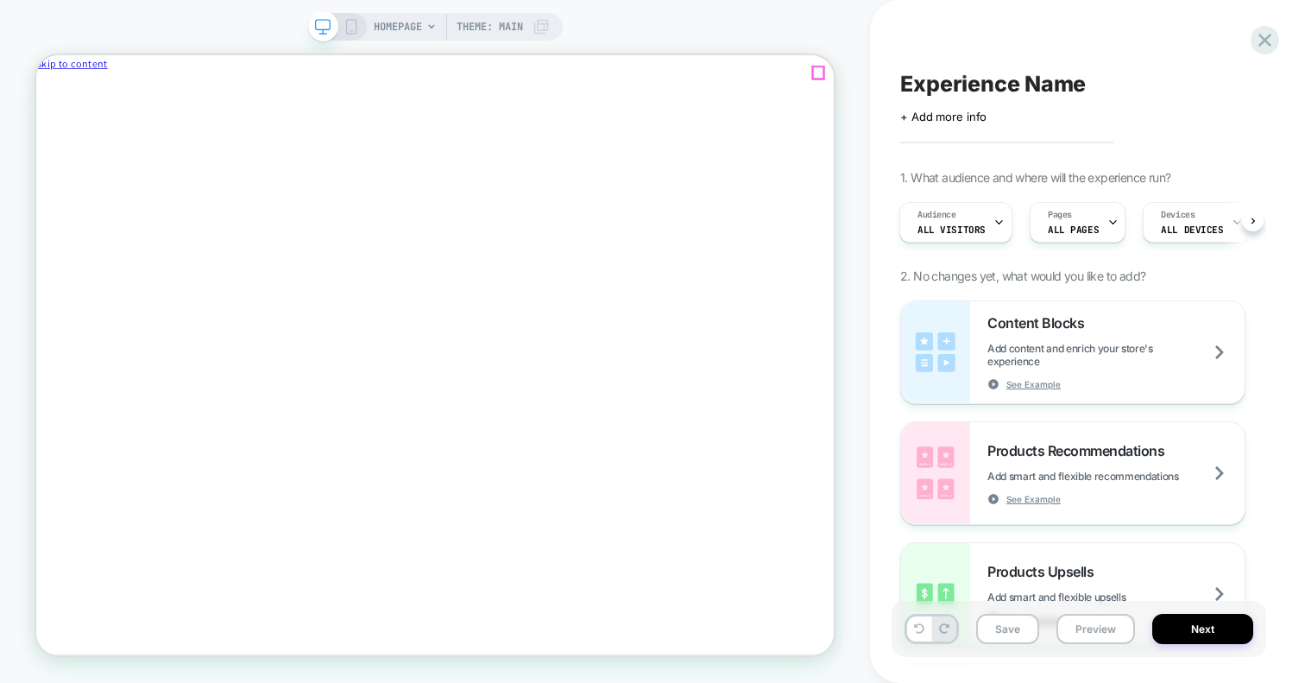 This screenshot has width=1305, height=683. I want to click on span: + Add more info, so click(944, 117).